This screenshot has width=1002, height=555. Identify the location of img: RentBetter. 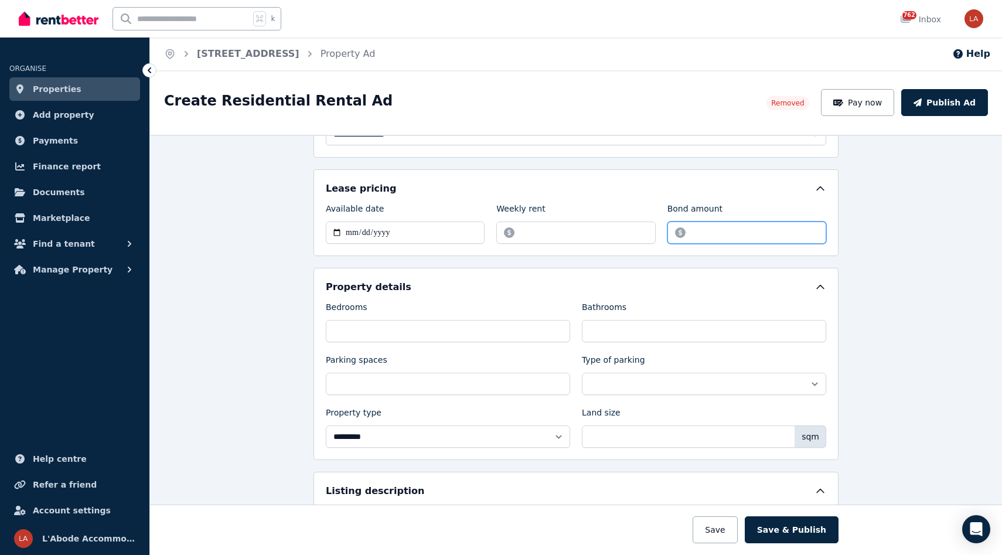
(59, 19).